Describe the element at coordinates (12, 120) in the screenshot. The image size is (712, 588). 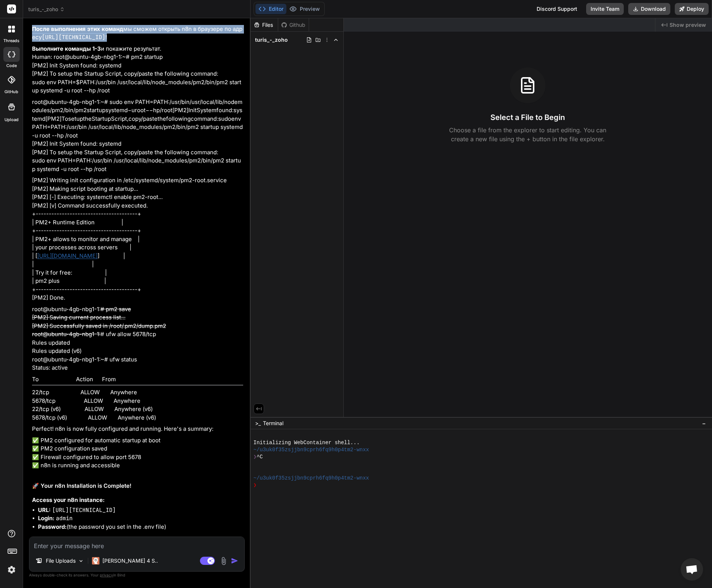
I see `label: Upload` at that location.